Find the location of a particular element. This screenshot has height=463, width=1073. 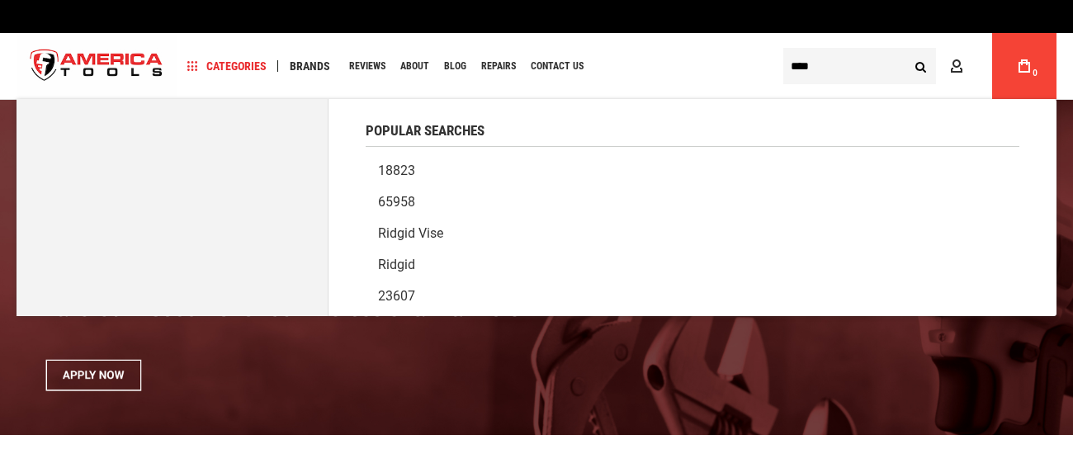

span: Popular Searches is located at coordinates (425, 130).